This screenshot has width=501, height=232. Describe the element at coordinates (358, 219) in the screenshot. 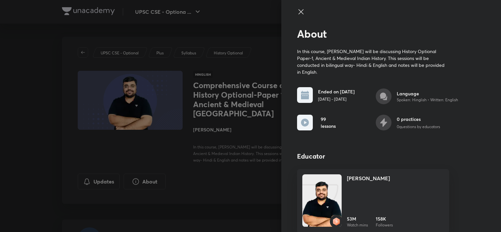

I see `h6: 53M` at that location.